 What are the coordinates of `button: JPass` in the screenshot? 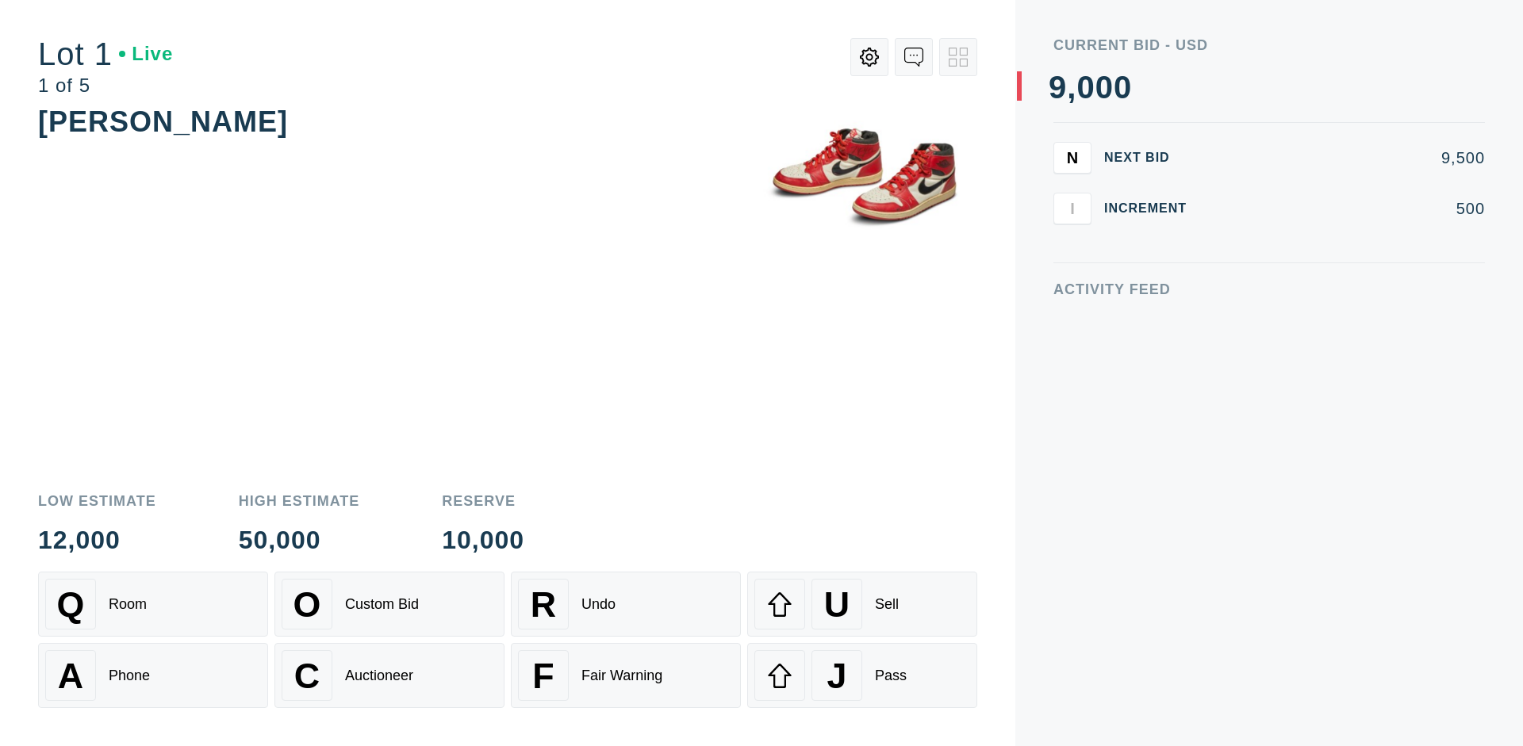 It's located at (862, 676).